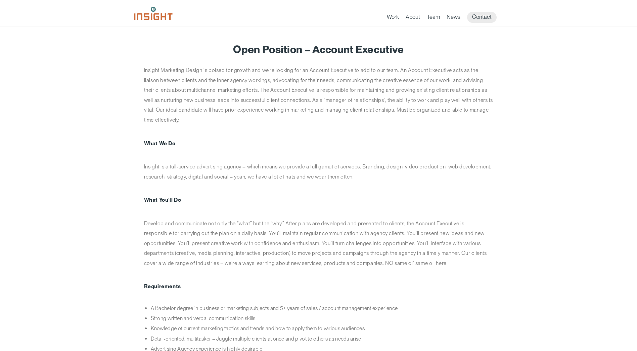  Describe the element at coordinates (482, 17) in the screenshot. I see `a: Contact` at that location.